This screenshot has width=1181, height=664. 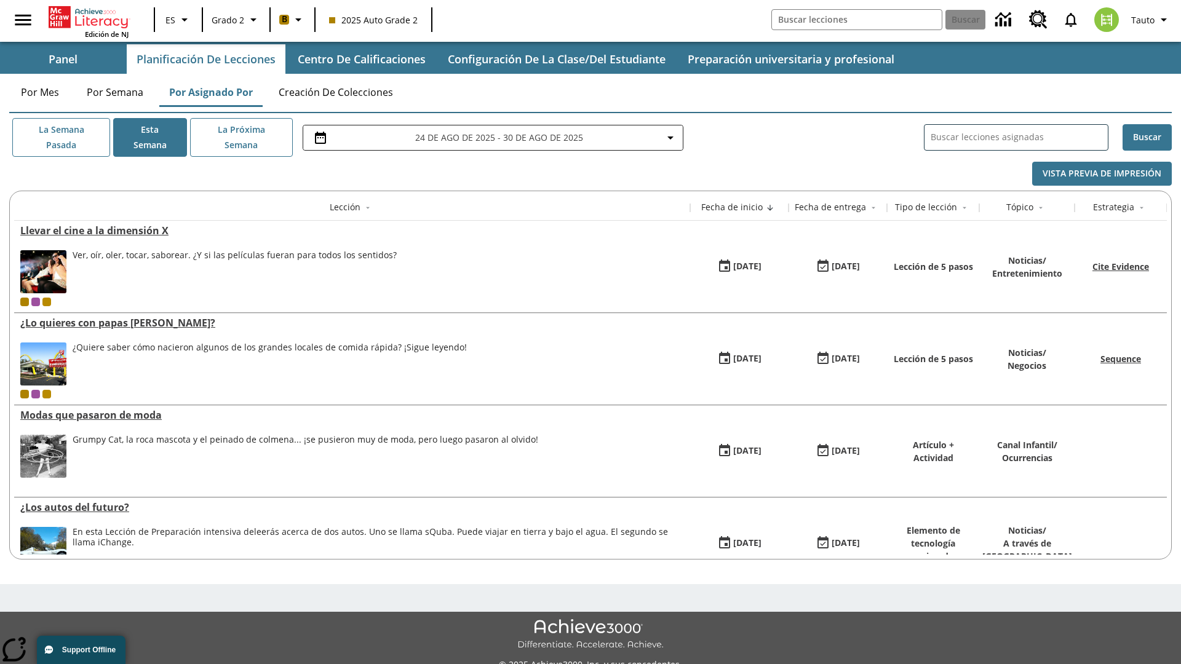 I want to click on a: Portada, so click(x=89, y=17).